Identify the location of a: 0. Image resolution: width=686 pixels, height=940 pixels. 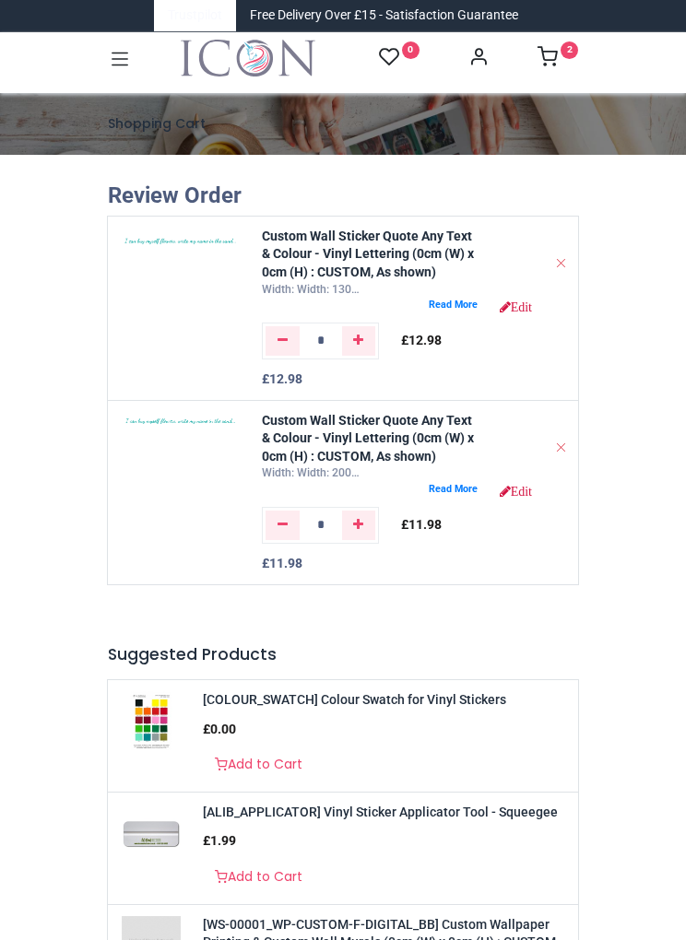
(399, 57).